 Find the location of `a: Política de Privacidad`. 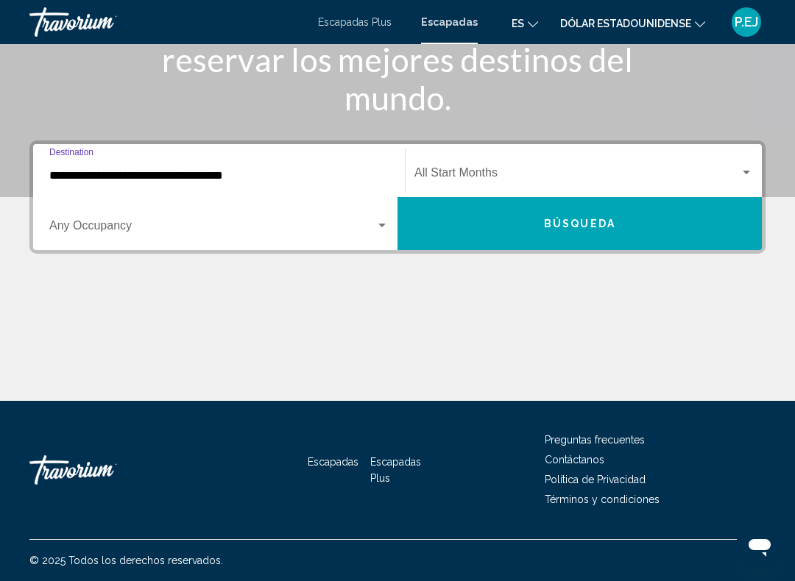

a: Política de Privacidad is located at coordinates (595, 480).